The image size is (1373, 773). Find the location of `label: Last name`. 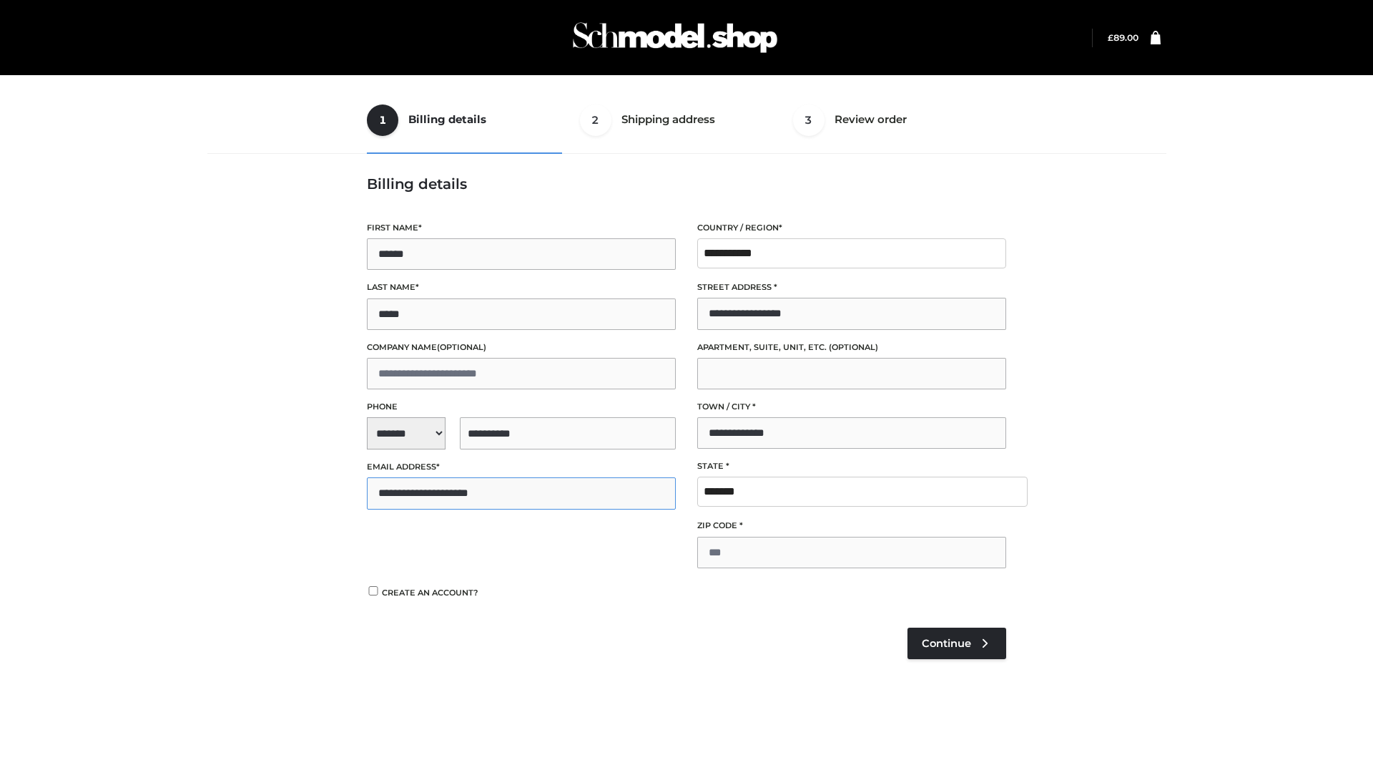

label: Last name is located at coordinates (521, 287).